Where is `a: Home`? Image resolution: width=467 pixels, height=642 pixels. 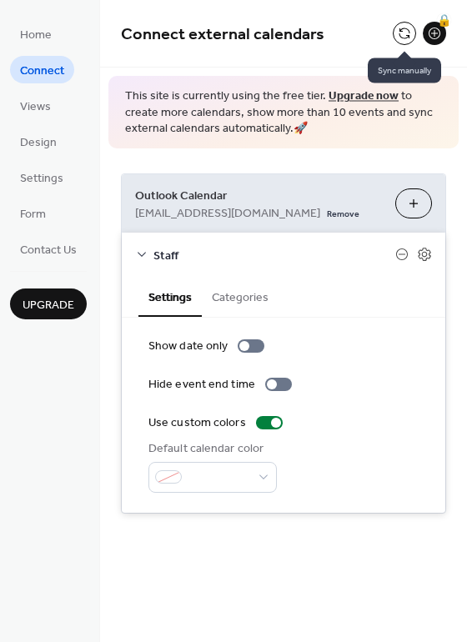
a: Home is located at coordinates (36, 33).